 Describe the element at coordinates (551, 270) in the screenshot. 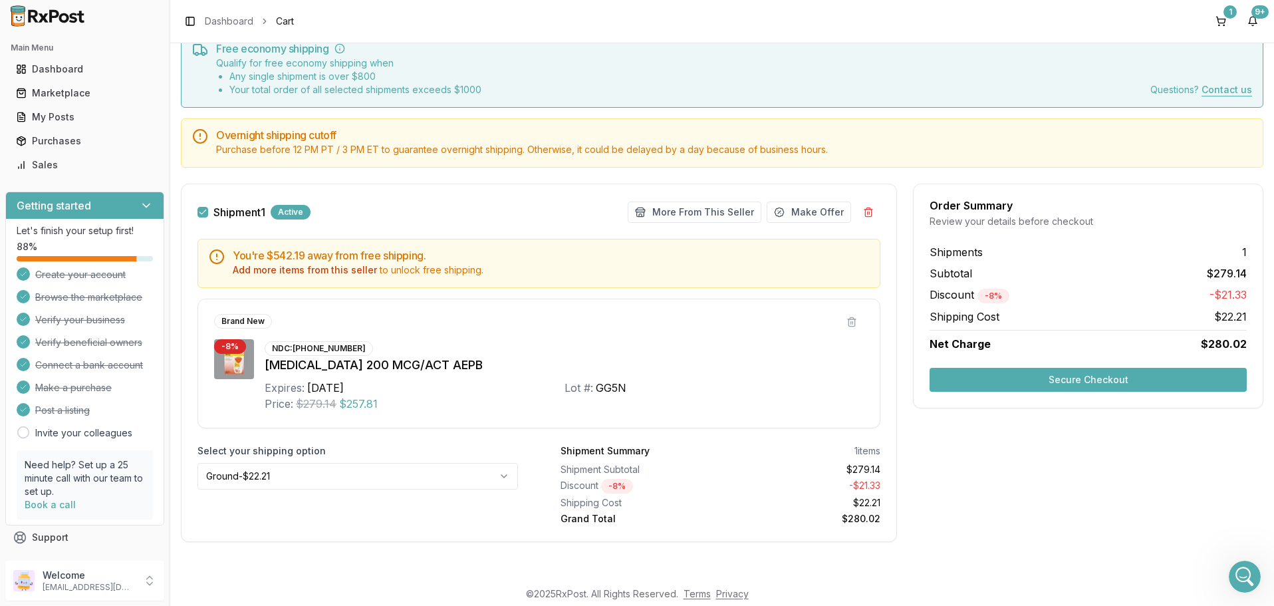

I see `div: to unlock free shipping.` at that location.